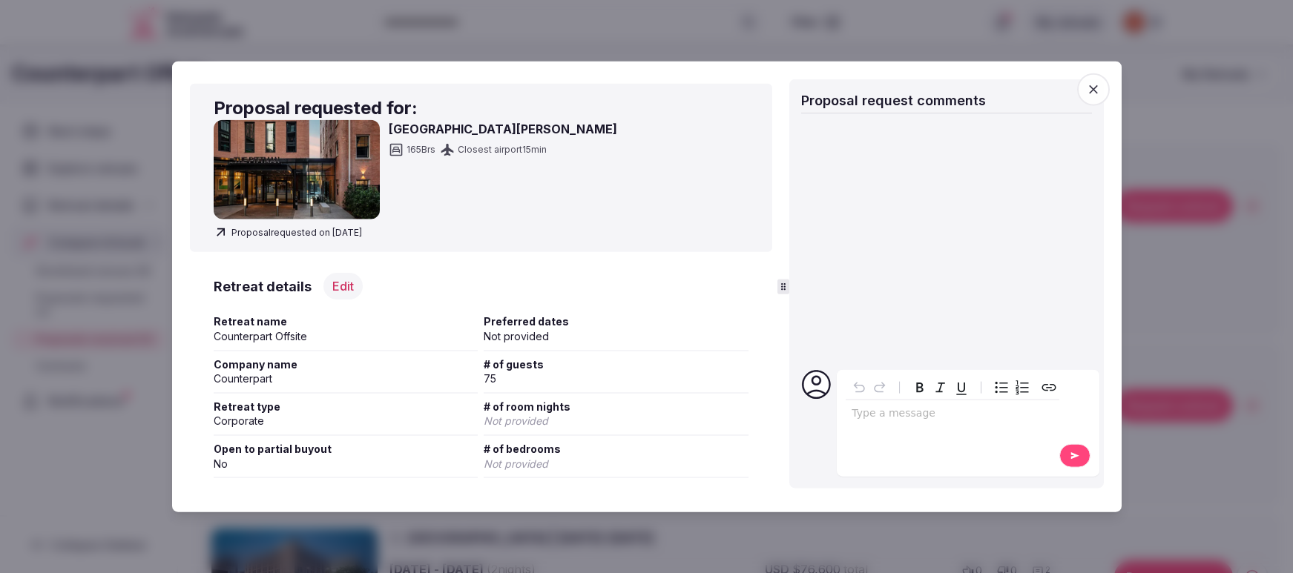  What do you see at coordinates (616, 364) in the screenshot?
I see `span: # of guests` at bounding box center [616, 364].